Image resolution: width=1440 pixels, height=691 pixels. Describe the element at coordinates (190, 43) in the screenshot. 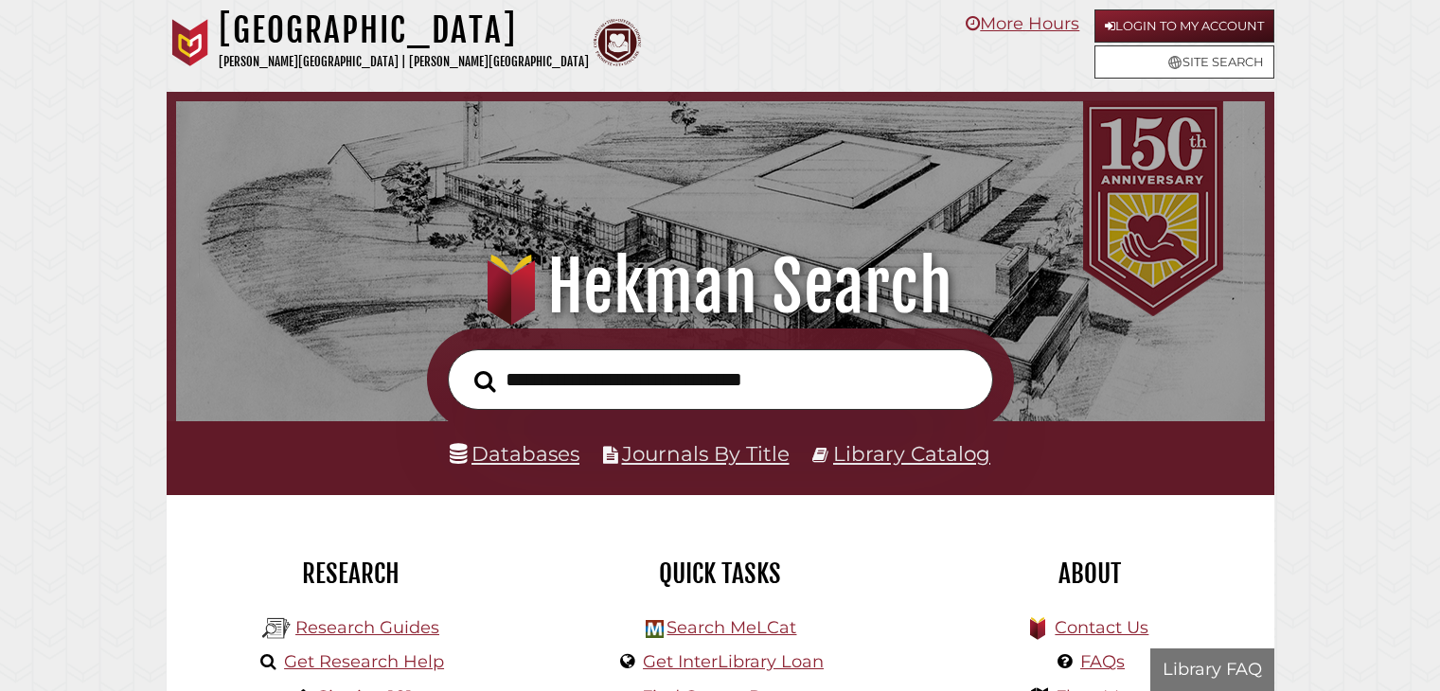

I see `img: Calvin University` at that location.